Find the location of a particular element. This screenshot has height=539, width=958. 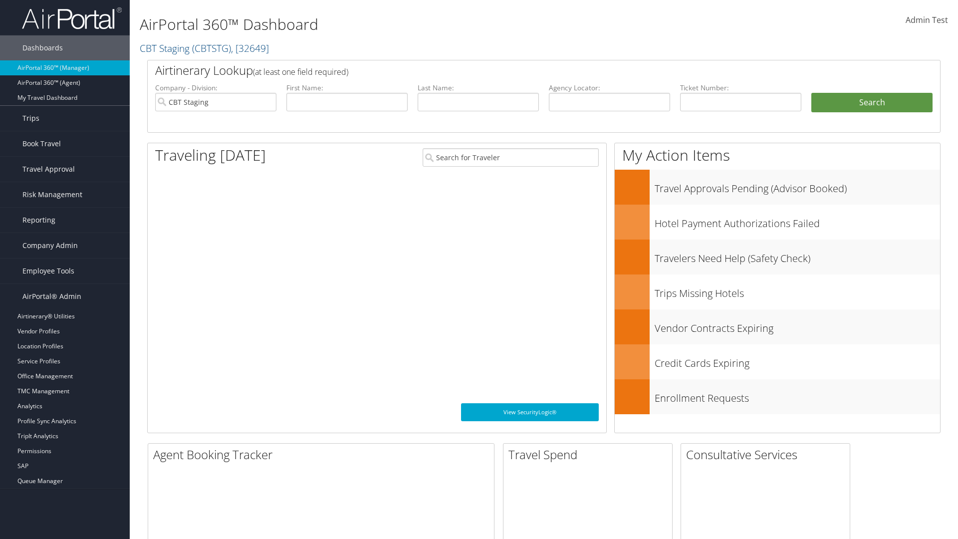

h2: Airtinerary Lookup is located at coordinates (511, 70).